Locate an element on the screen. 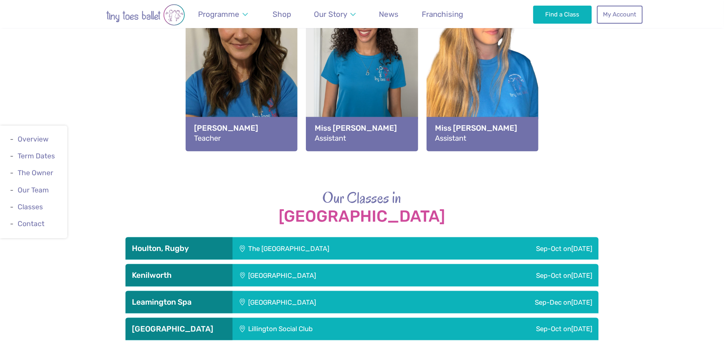  a: Term Dates is located at coordinates (36, 156).